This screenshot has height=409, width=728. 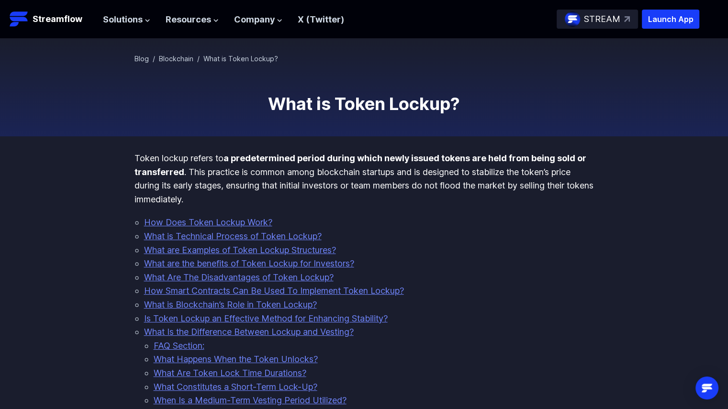 I want to click on a: Blockchain, so click(x=176, y=58).